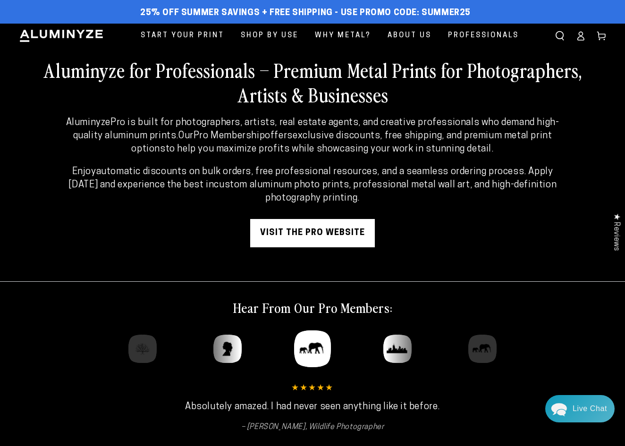  I want to click on a: Start Your Print, so click(182, 35).